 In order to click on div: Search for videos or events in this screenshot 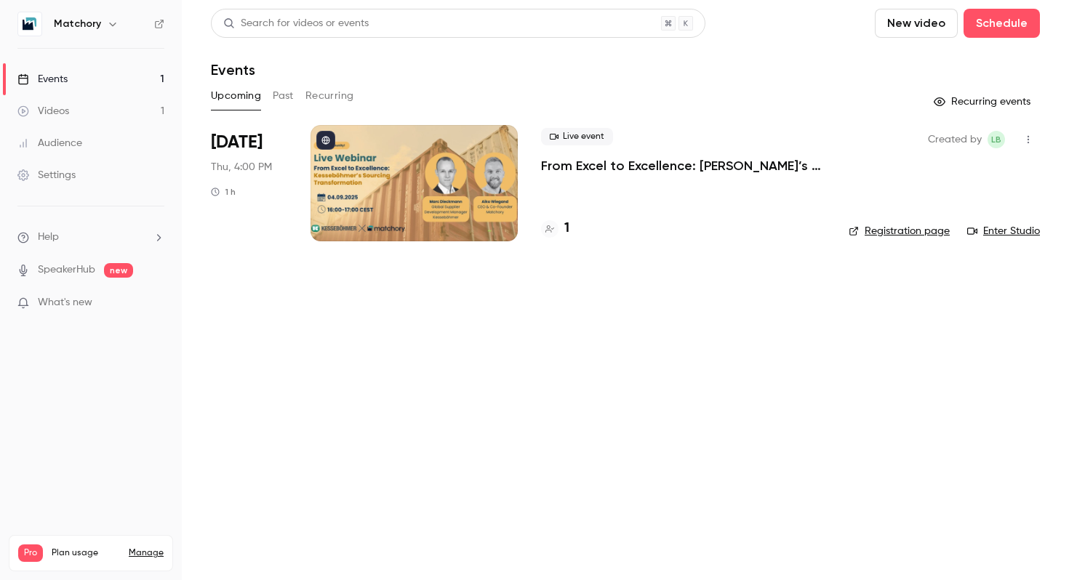, I will do `click(296, 23)`.